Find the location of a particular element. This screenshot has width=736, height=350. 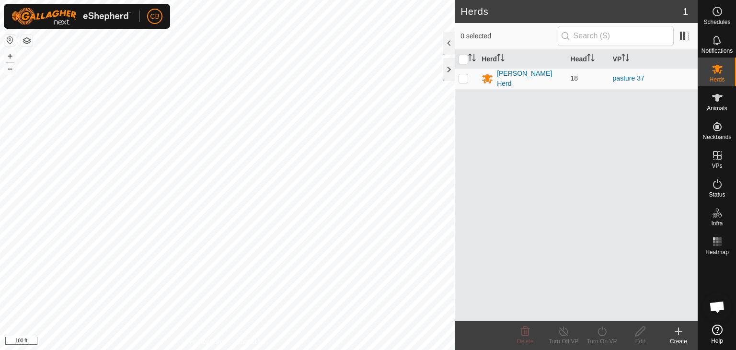

a: Contact Us is located at coordinates (251, 342).